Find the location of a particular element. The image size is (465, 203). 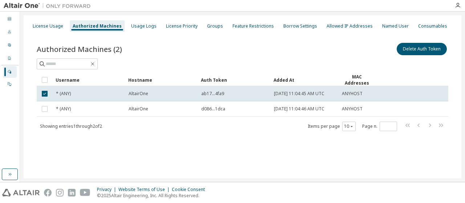

div: Users is located at coordinates (10, 32).